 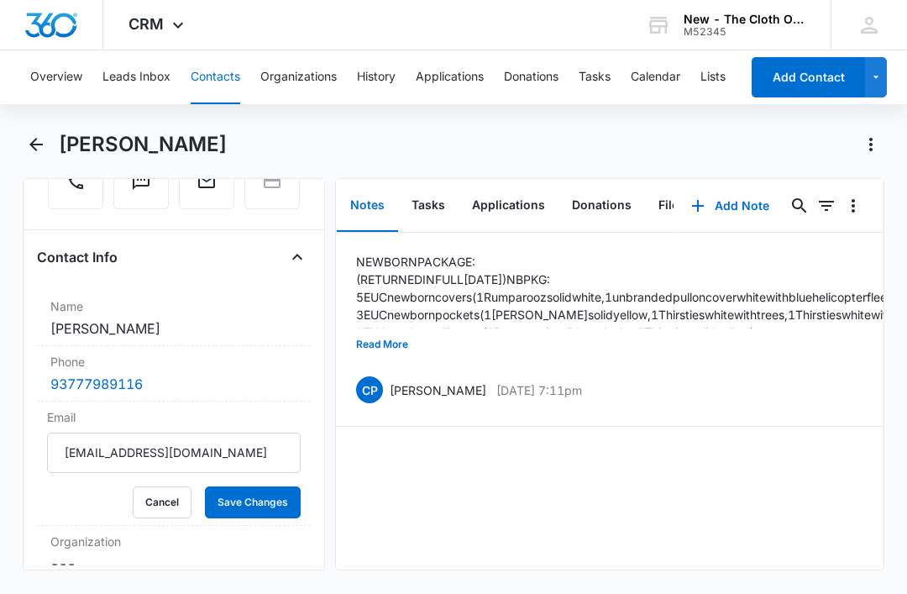 I want to click on button: Save Changes, so click(x=253, y=502).